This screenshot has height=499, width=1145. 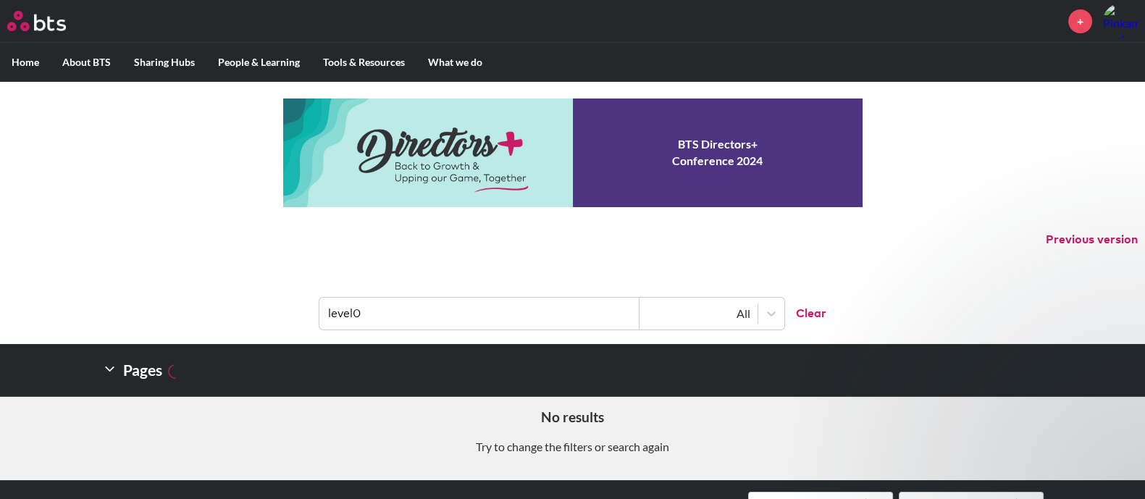 I want to click on h2: Pages, so click(x=142, y=370).